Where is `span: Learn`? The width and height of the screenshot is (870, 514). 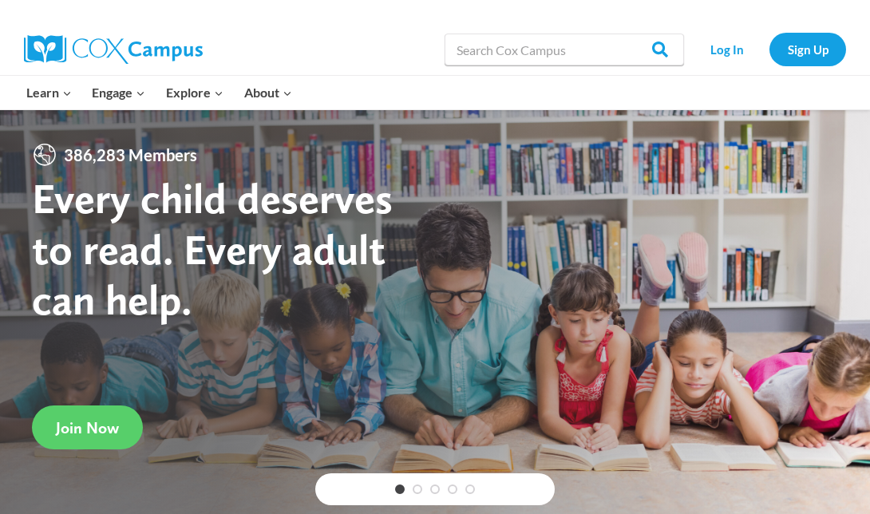 span: Learn is located at coordinates (49, 93).